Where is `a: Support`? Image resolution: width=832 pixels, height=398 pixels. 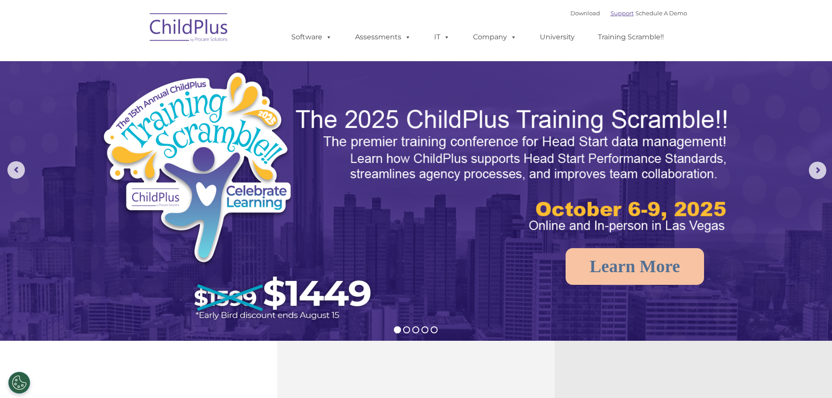
a: Support is located at coordinates (622, 13).